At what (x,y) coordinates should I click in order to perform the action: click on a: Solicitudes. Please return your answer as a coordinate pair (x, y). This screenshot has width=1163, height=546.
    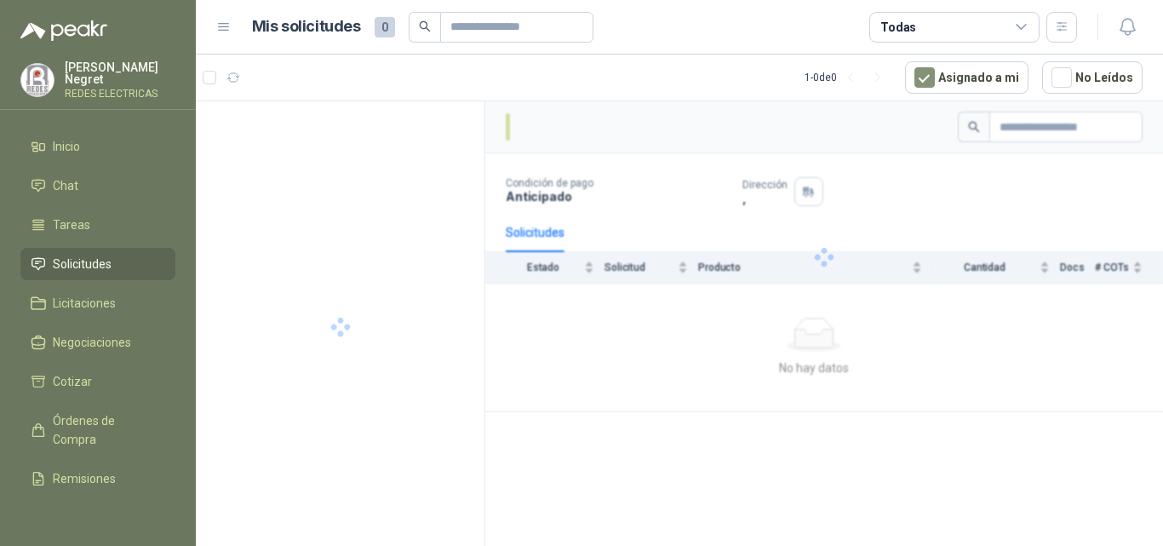
    Looking at the image, I should click on (98, 264).